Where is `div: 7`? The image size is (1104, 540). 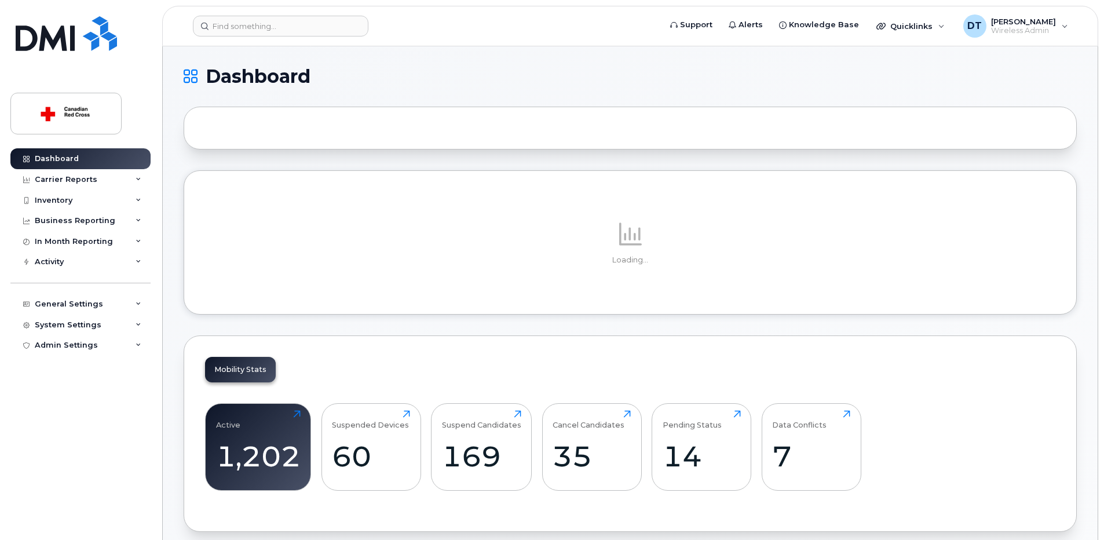 div: 7 is located at coordinates (811, 456).